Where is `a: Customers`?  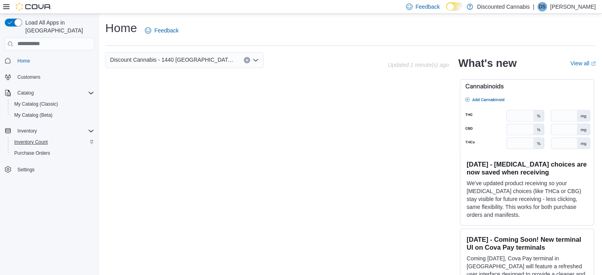 a: Customers is located at coordinates (29, 77).